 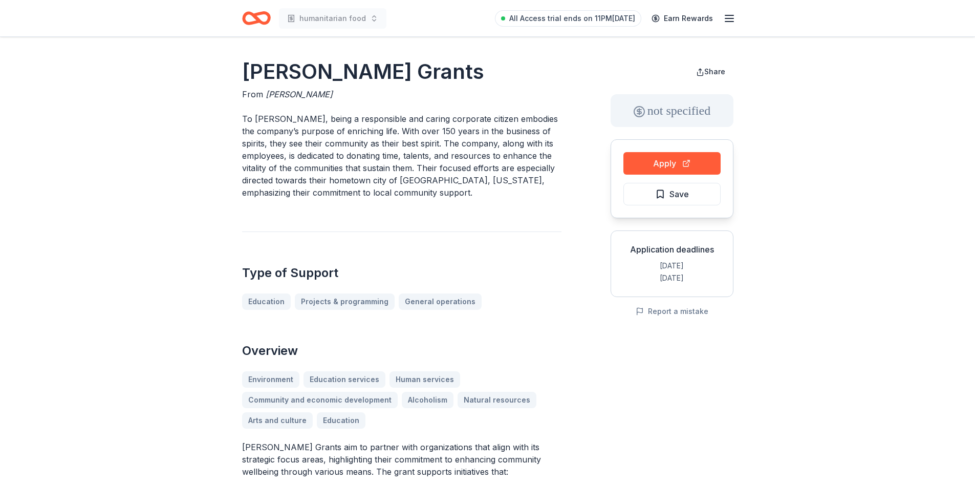 What do you see at coordinates (440, 301) in the screenshot?
I see `a: General operations` at bounding box center [440, 301].